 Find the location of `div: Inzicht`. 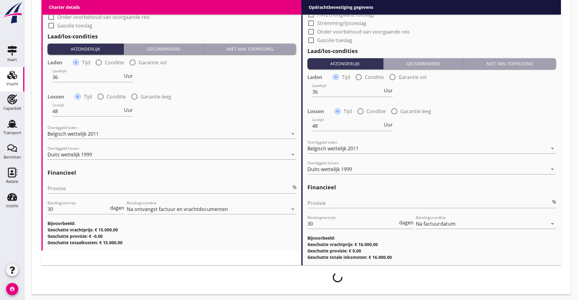

div: Inzicht is located at coordinates (12, 206).